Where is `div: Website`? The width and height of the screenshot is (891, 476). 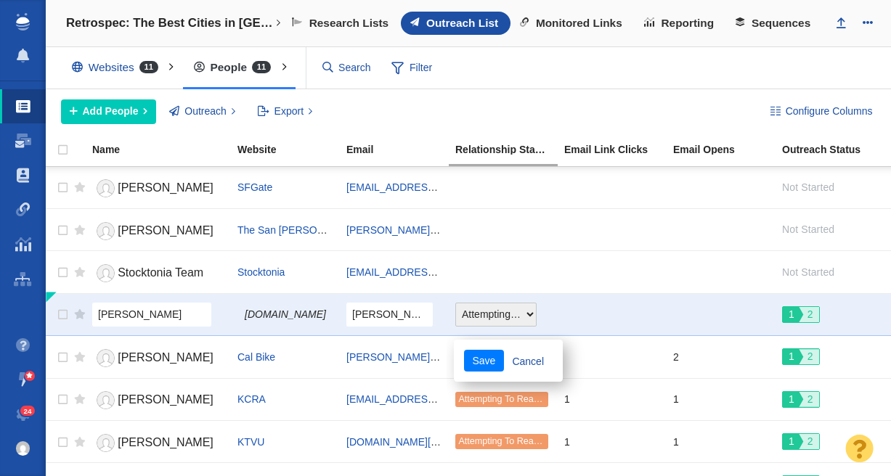 div: Website is located at coordinates (291, 150).